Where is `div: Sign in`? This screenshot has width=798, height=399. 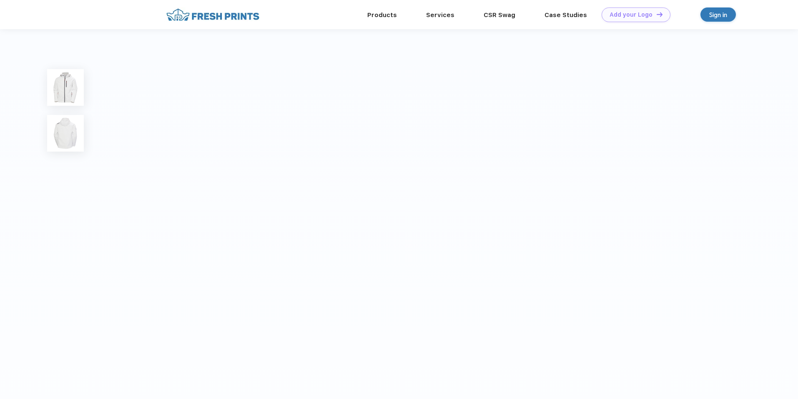
div: Sign in is located at coordinates (718, 15).